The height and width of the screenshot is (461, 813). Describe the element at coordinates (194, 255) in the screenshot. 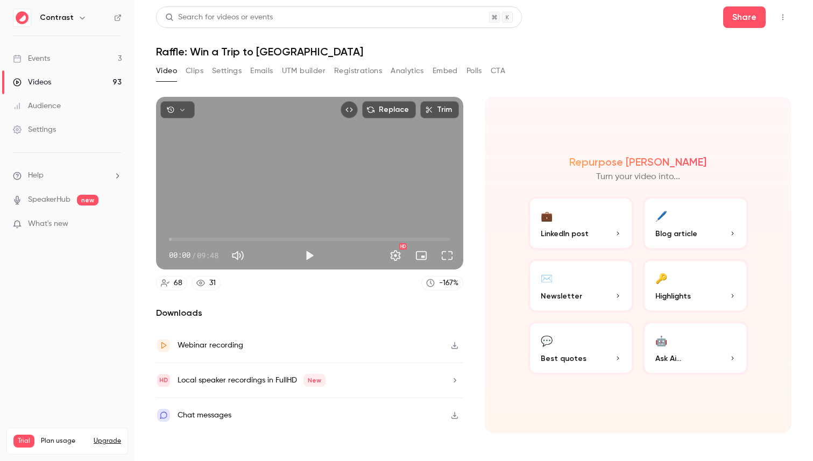

I see `div: 00:00` at that location.